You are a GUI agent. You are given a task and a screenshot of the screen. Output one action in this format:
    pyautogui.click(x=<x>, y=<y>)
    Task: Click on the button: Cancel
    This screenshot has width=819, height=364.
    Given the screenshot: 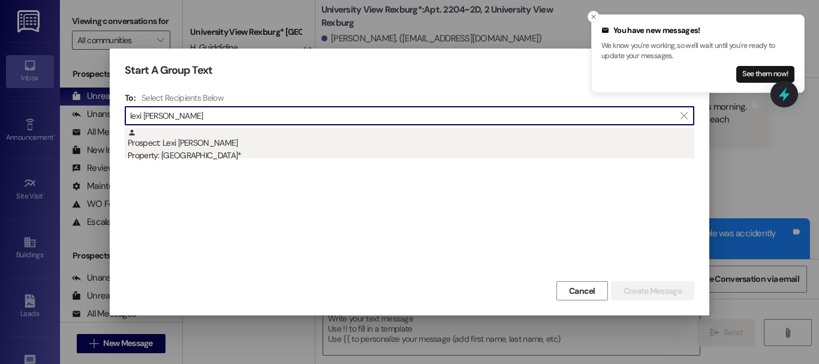 What is the action you would take?
    pyautogui.click(x=582, y=291)
    